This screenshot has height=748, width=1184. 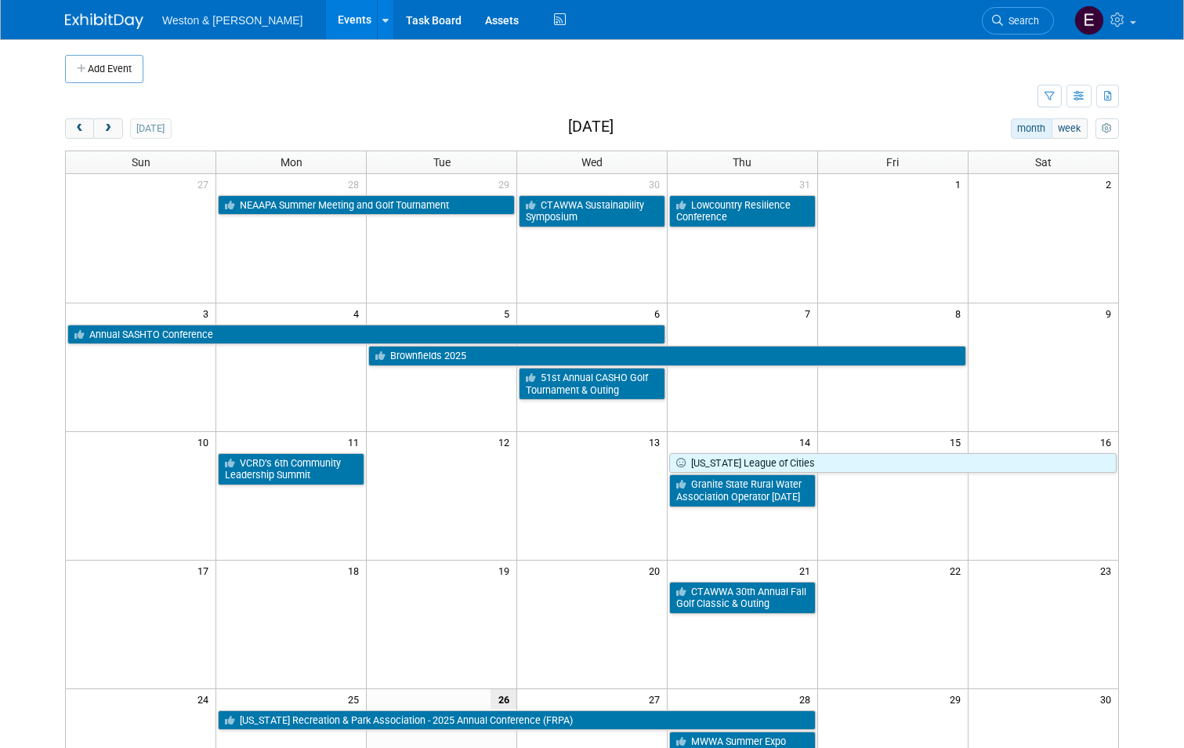 What do you see at coordinates (742, 597) in the screenshot?
I see `a: CTAWWA 30th Annual Fall Golf Classic & Outing` at bounding box center [742, 597].